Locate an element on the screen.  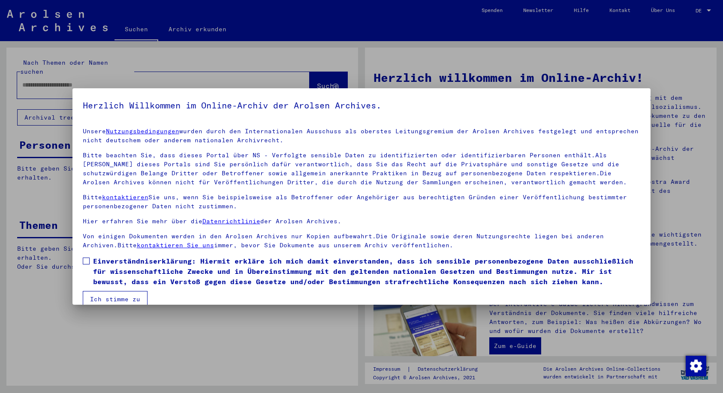
a: Nutzungsbedingungen is located at coordinates (142, 131).